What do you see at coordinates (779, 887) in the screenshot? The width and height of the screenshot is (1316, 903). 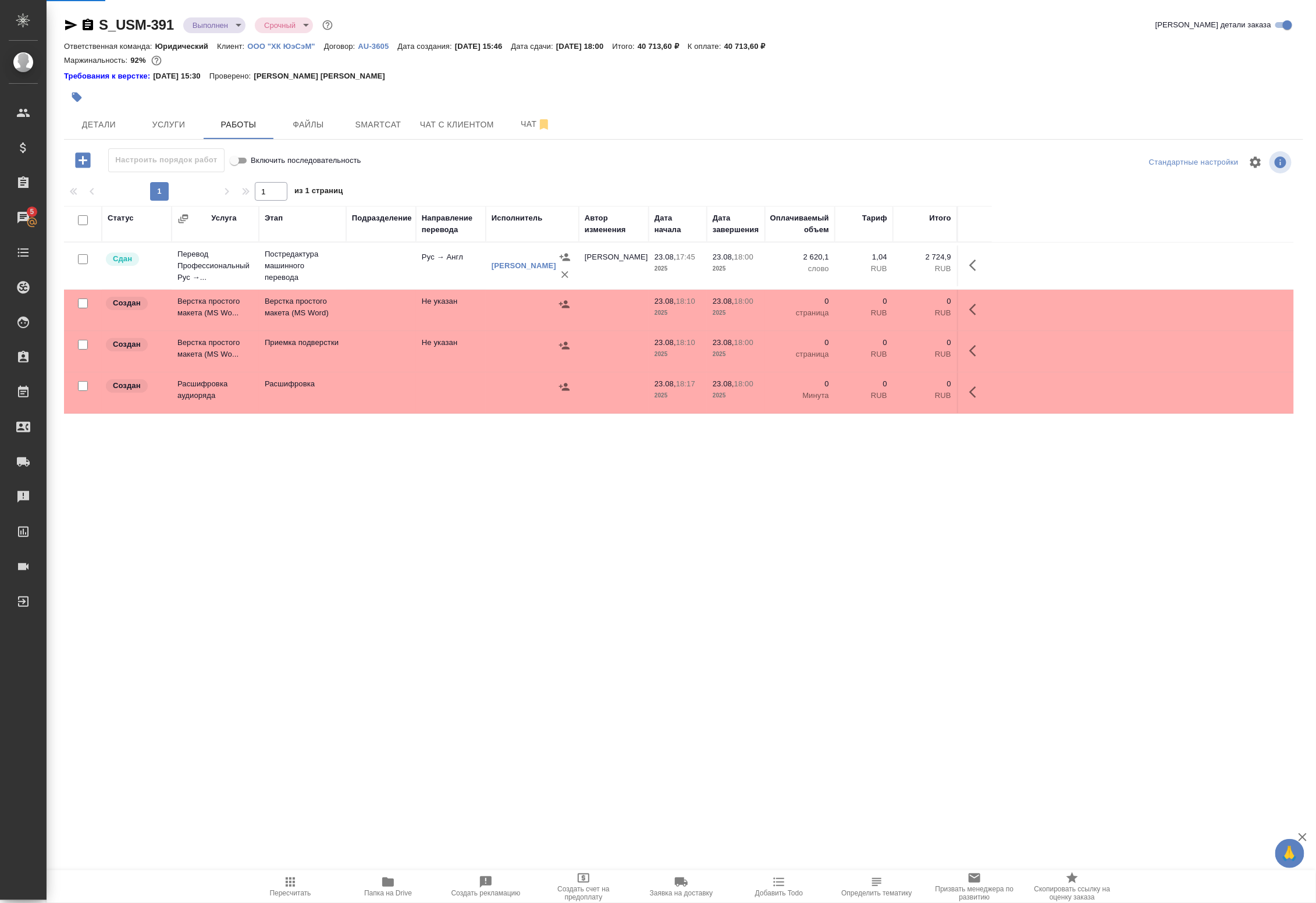 I see `button: Добавить Todo` at bounding box center [779, 887].